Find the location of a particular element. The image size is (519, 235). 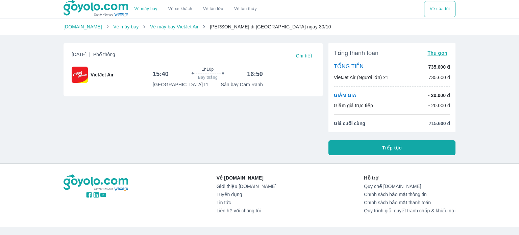

span: Bay thẳng is located at coordinates (208, 77).